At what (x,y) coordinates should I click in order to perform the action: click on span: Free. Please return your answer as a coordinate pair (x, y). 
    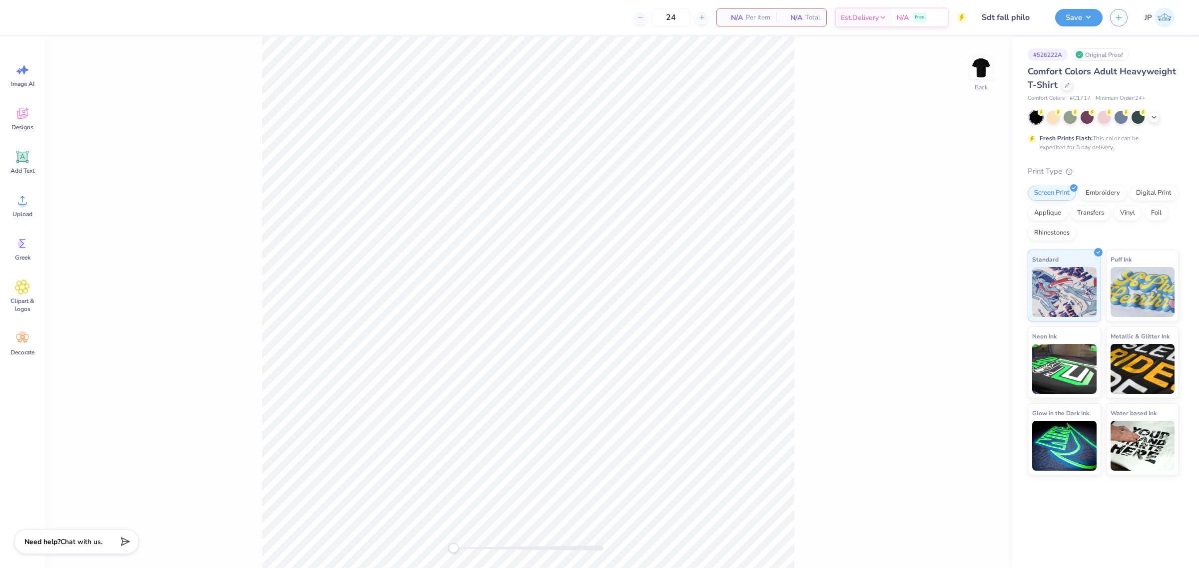
    Looking at the image, I should click on (919, 17).